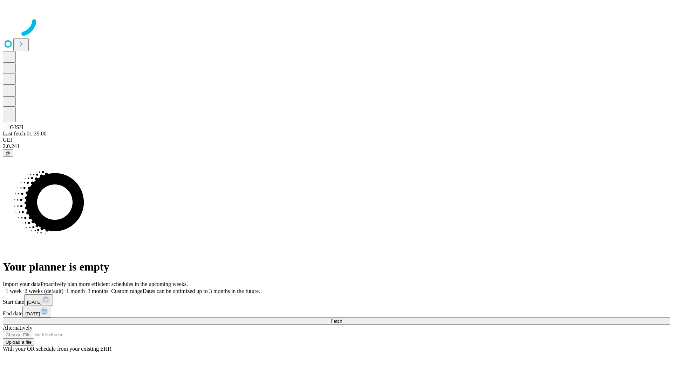  Describe the element at coordinates (201, 291) in the screenshot. I see `span: Dates can be optimized up to 3 months in the future.` at that location.